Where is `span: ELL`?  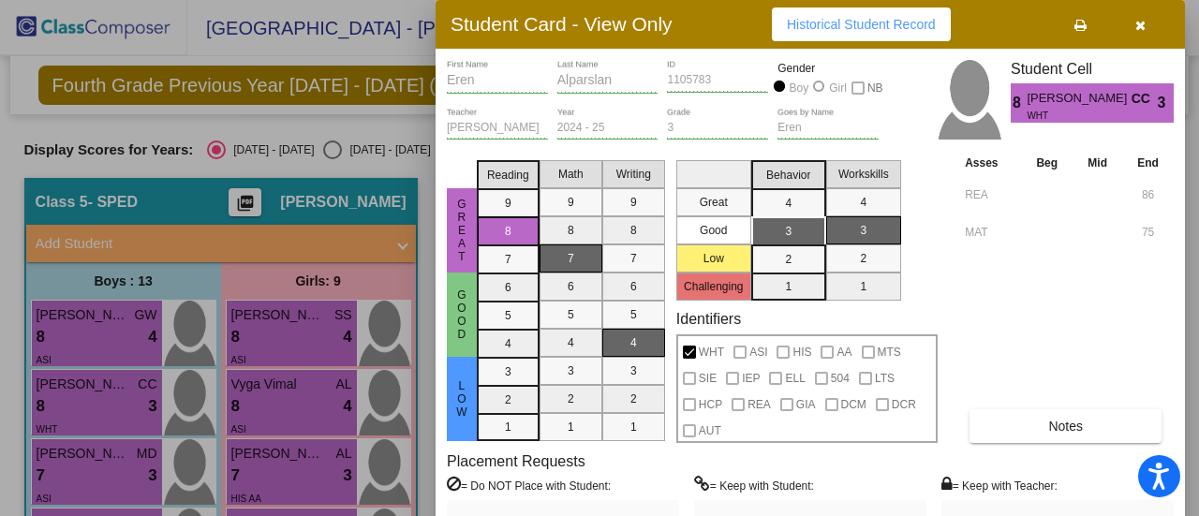
span: ELL is located at coordinates (794, 379).